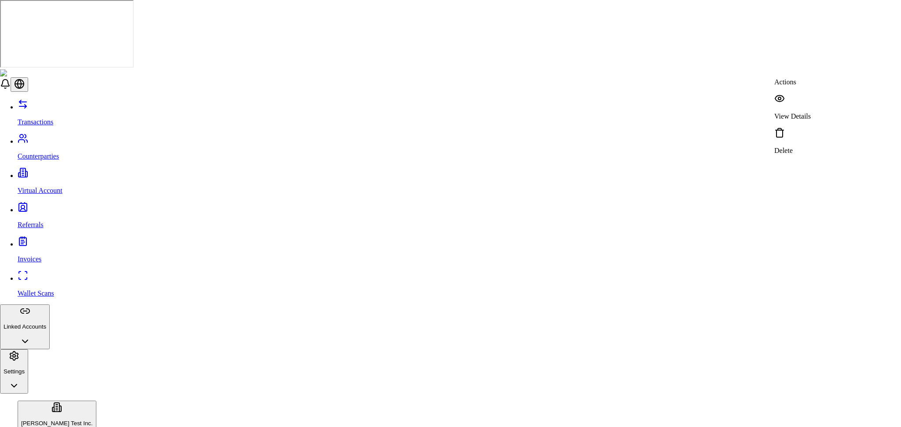 This screenshot has width=901, height=427. I want to click on p: Linked Accounts, so click(25, 327).